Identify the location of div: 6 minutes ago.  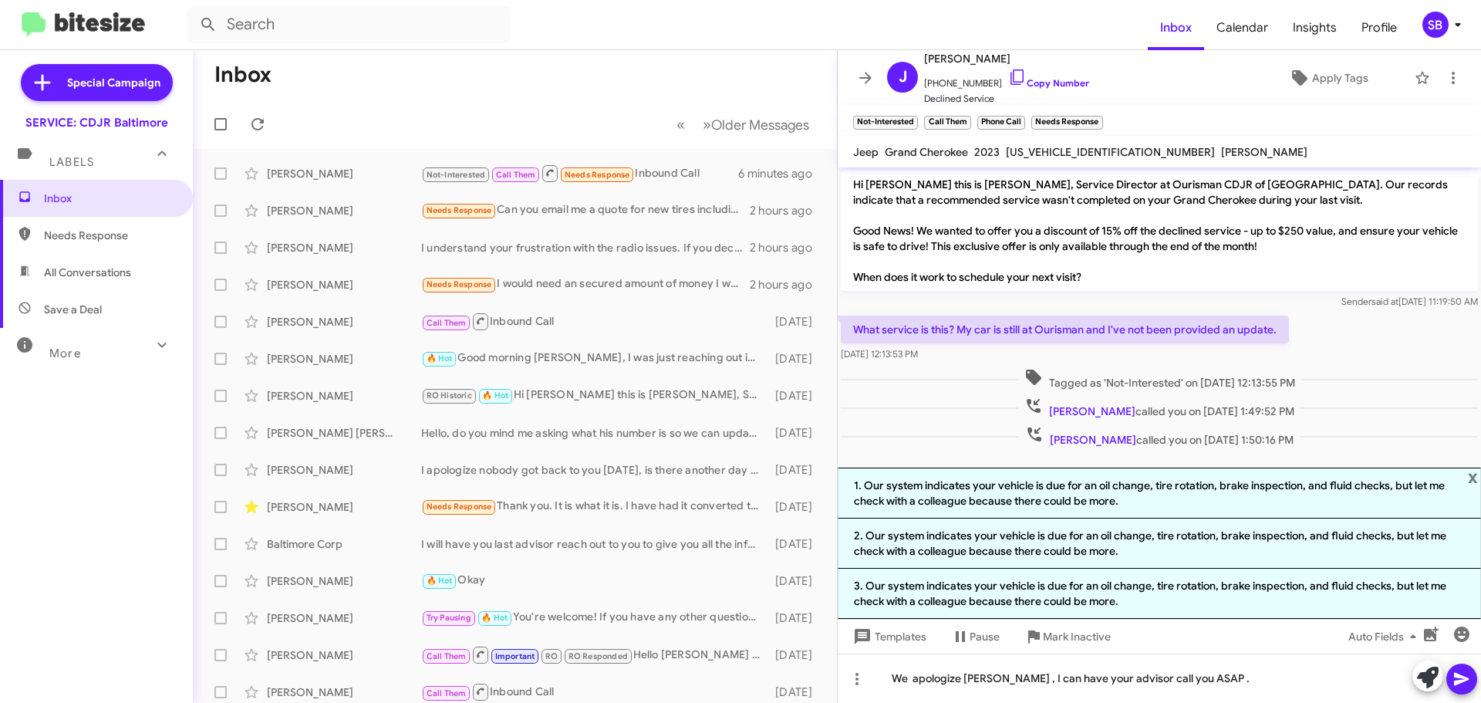
(781, 174).